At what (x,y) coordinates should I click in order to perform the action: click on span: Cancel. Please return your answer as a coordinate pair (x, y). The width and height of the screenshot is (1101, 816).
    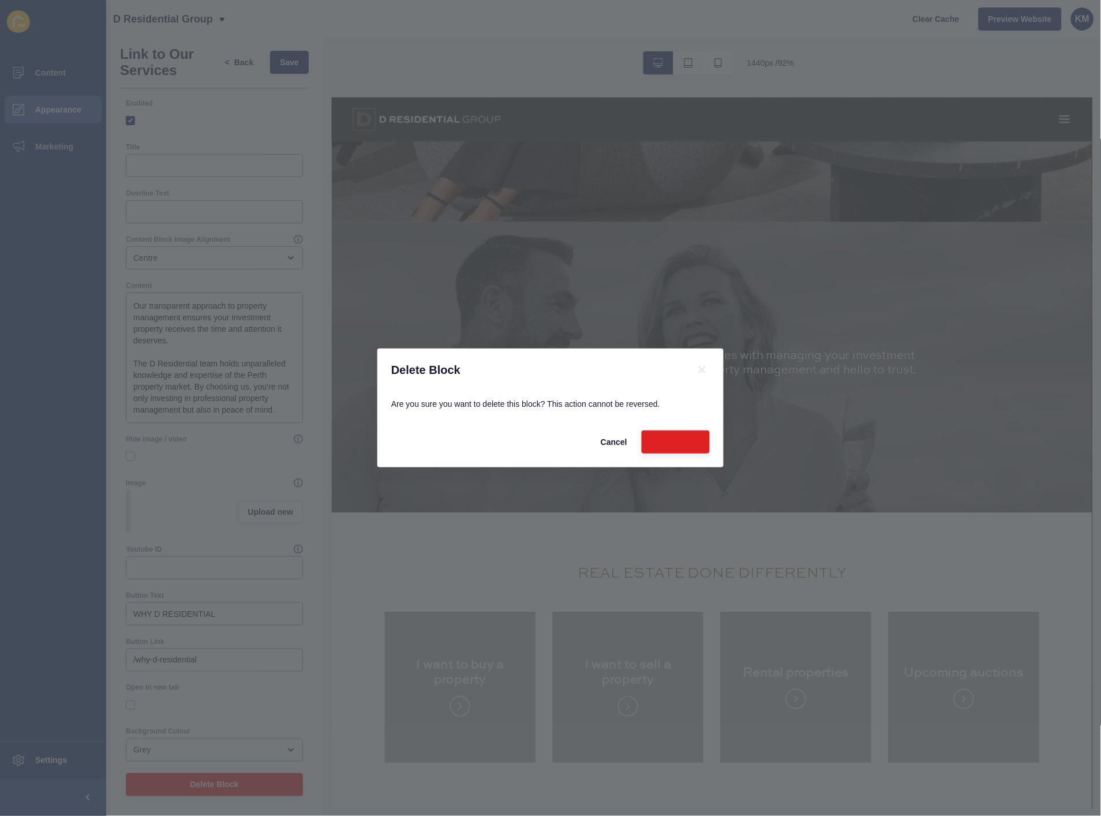
    Looking at the image, I should click on (614, 442).